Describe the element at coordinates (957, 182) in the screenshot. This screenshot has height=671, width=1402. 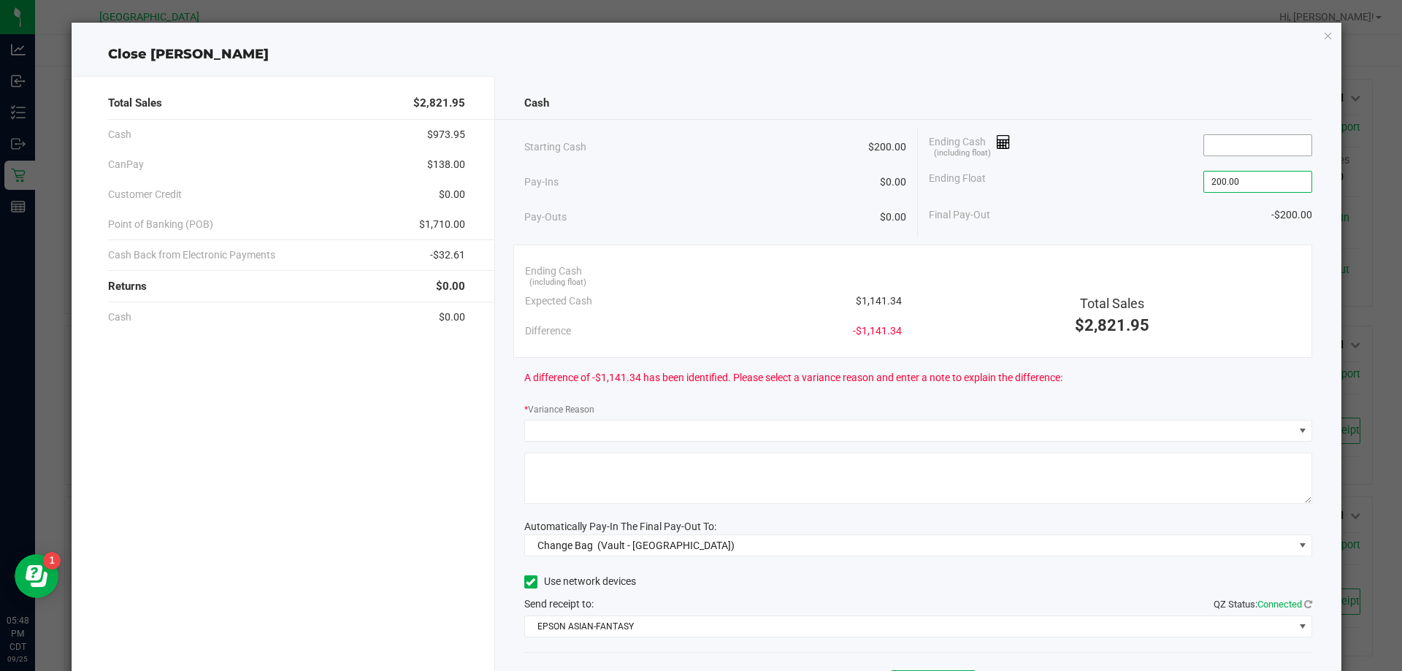
I see `span: Ending Float` at that location.